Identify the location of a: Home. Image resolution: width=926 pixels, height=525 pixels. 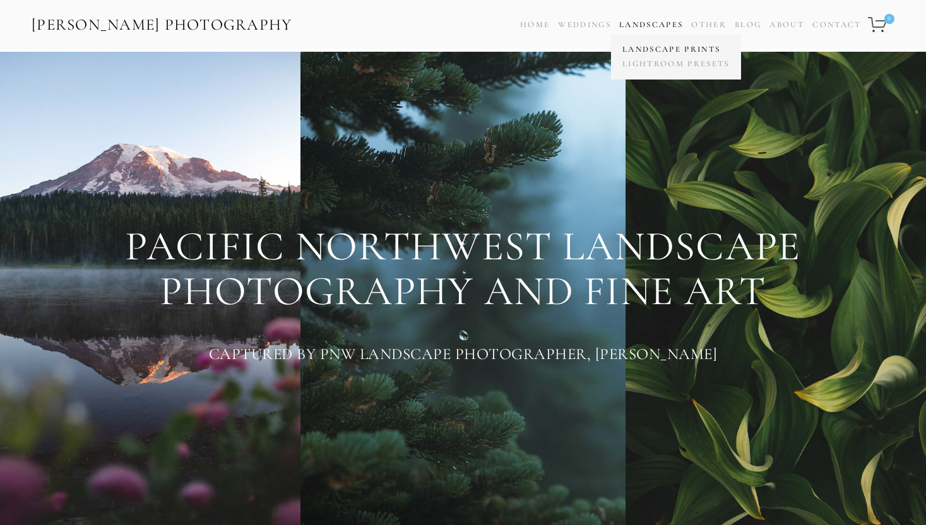
(534, 25).